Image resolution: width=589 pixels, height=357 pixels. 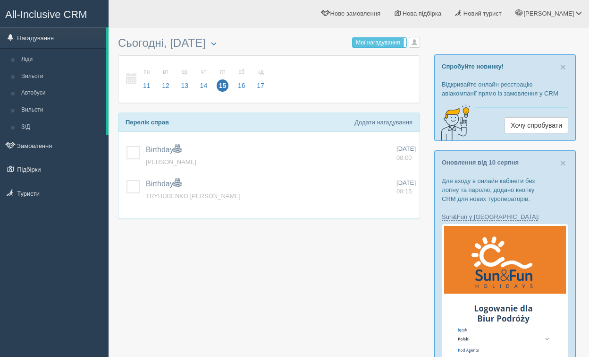 I want to click on a: Автобуси, so click(x=61, y=93).